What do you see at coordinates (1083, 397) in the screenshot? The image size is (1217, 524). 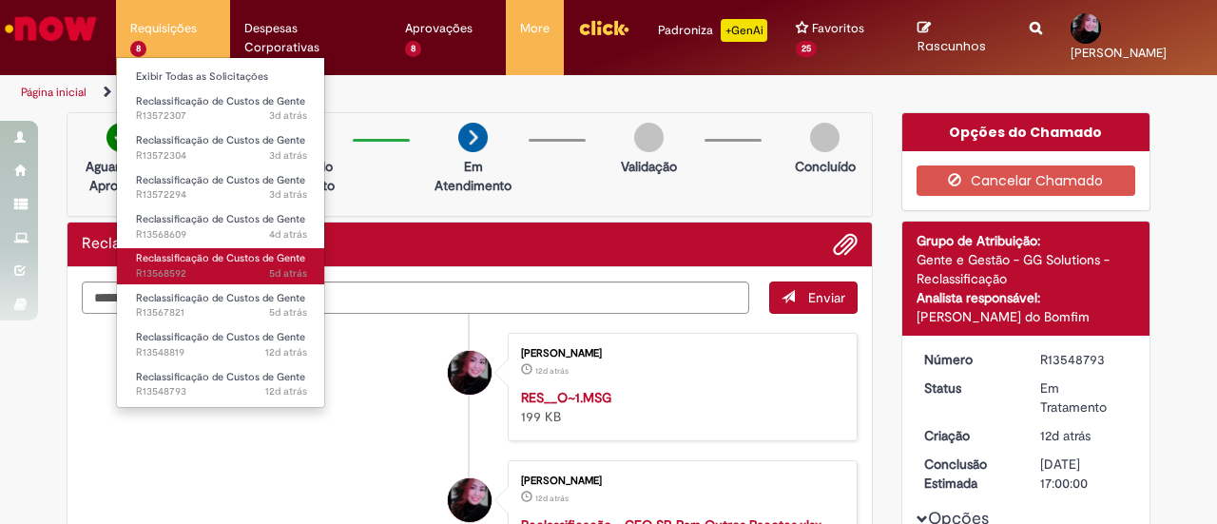 I see `div: Em Tratamento` at bounding box center [1083, 397].